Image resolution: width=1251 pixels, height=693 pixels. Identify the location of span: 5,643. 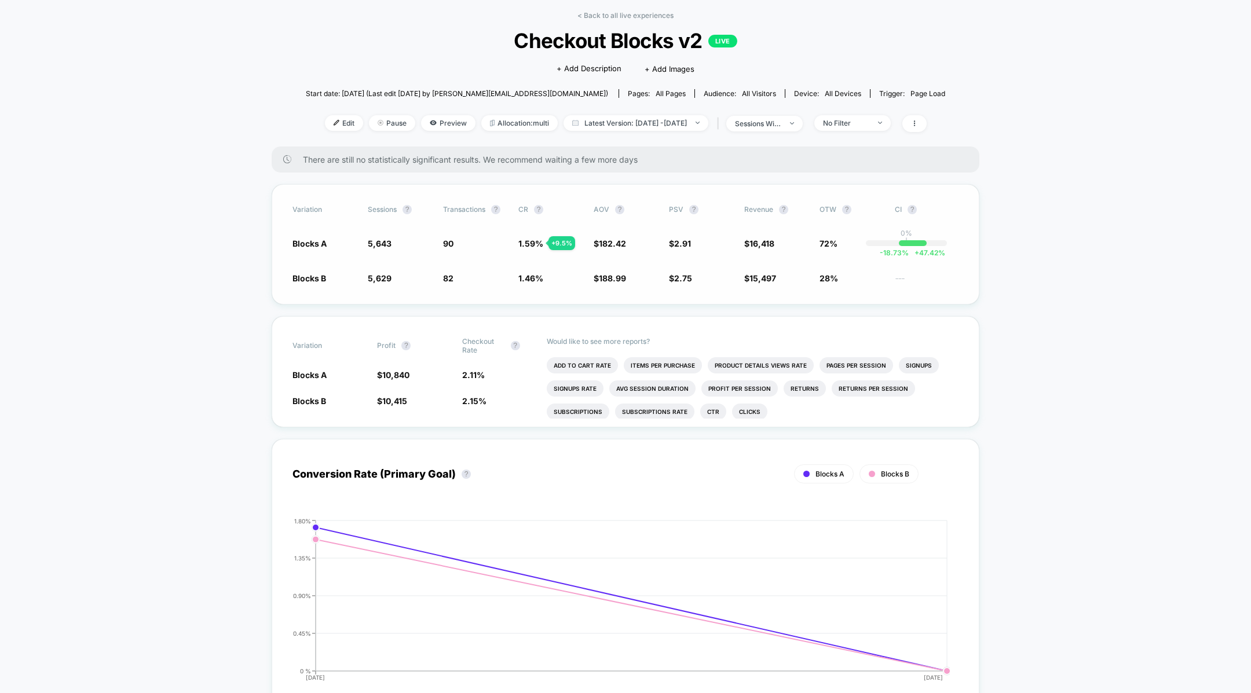
(379, 243).